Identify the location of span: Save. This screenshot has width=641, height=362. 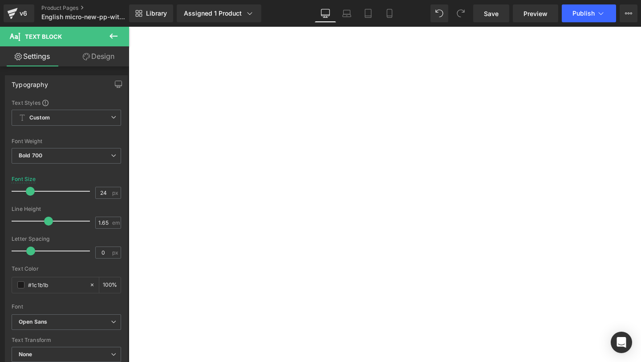
(491, 13).